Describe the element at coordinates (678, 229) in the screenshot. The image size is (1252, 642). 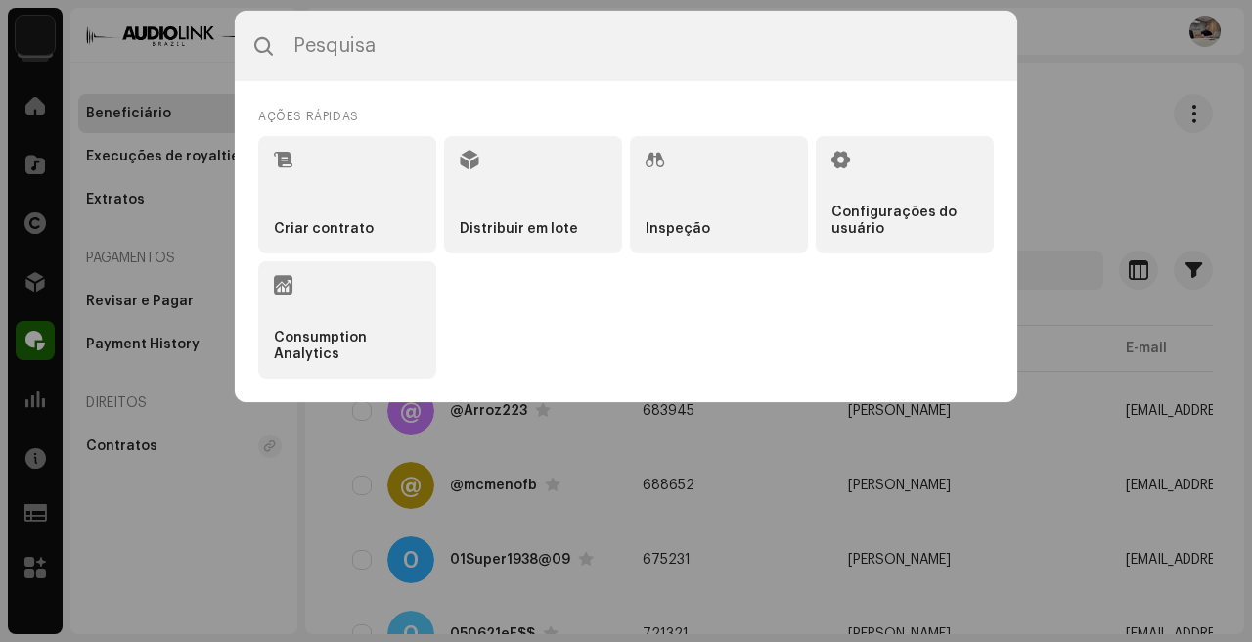
I see `strong: Inspeção` at that location.